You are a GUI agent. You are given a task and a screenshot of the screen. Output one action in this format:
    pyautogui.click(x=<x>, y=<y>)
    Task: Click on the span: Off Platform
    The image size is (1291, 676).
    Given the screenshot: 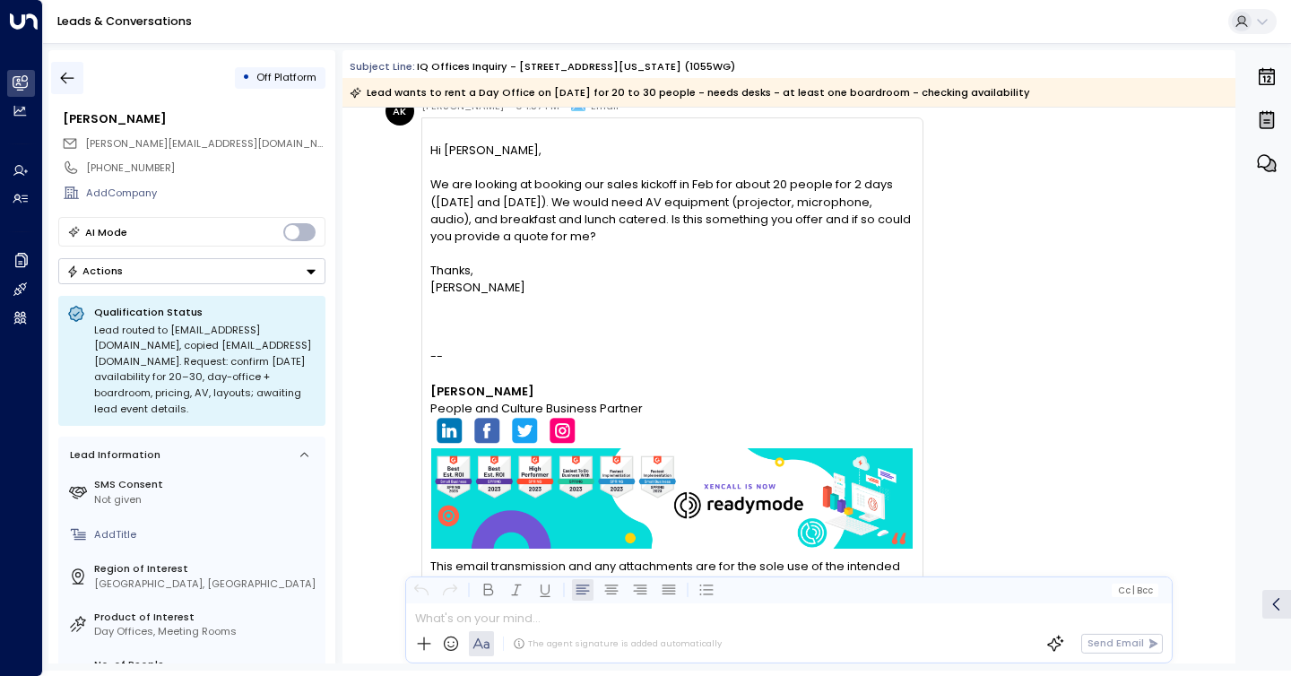 What is the action you would take?
    pyautogui.click(x=286, y=77)
    